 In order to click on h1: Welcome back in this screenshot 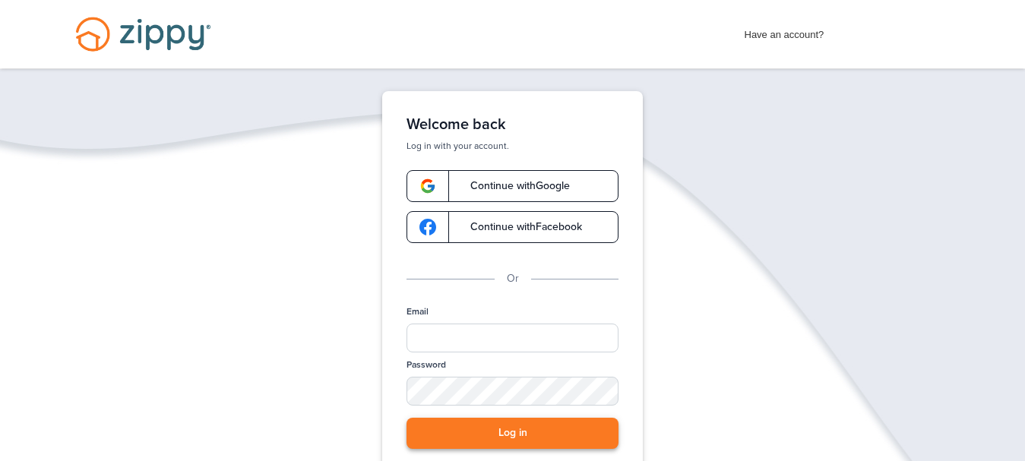, I will do `click(512, 125)`.